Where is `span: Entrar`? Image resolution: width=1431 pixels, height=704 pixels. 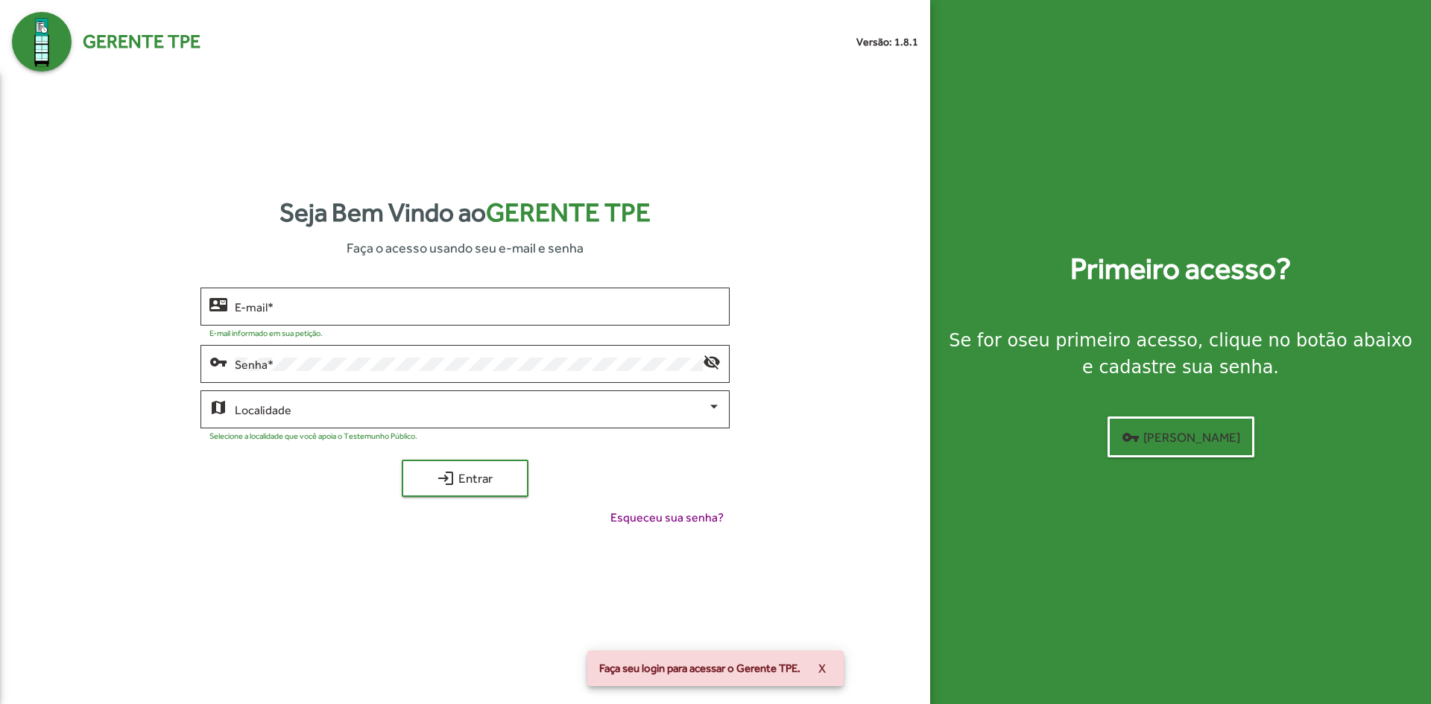
span: Entrar is located at coordinates (465, 478).